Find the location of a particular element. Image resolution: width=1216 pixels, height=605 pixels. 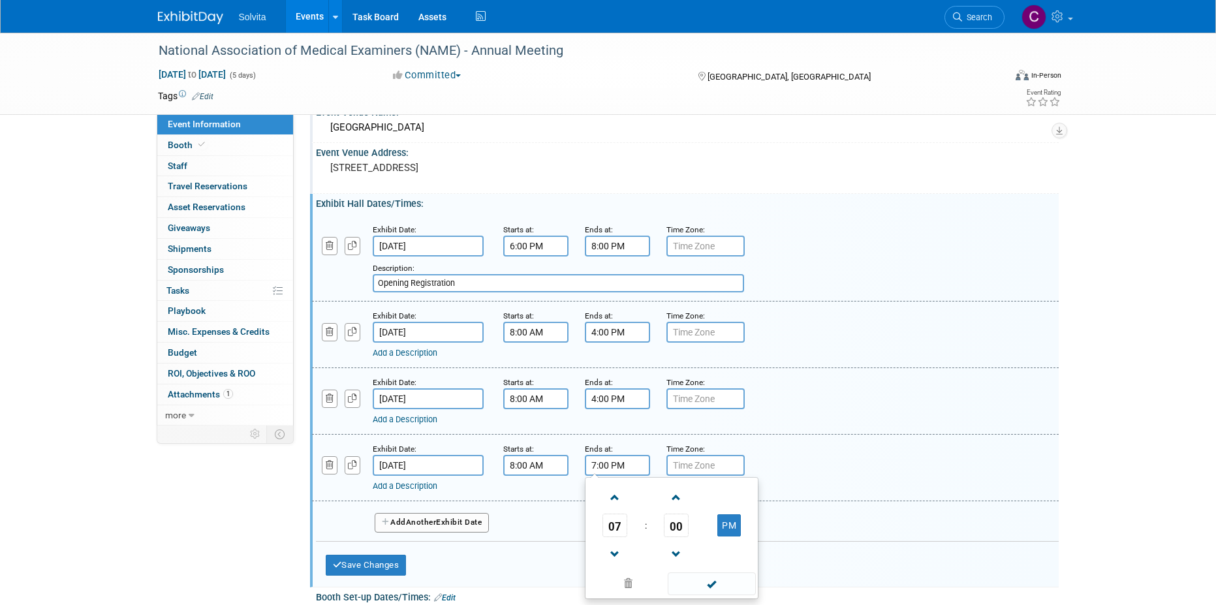

span: ROI, Objectives & ROO is located at coordinates (211, 373).